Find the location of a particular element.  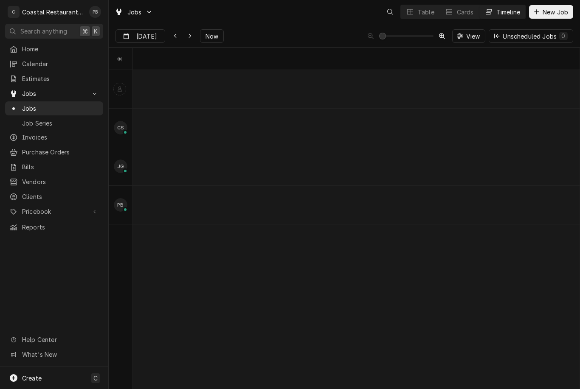

div: Table is located at coordinates (426, 12).